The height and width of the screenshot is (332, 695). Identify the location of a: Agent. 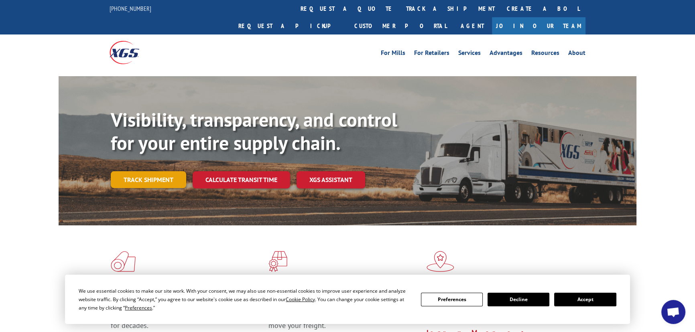
(472, 26).